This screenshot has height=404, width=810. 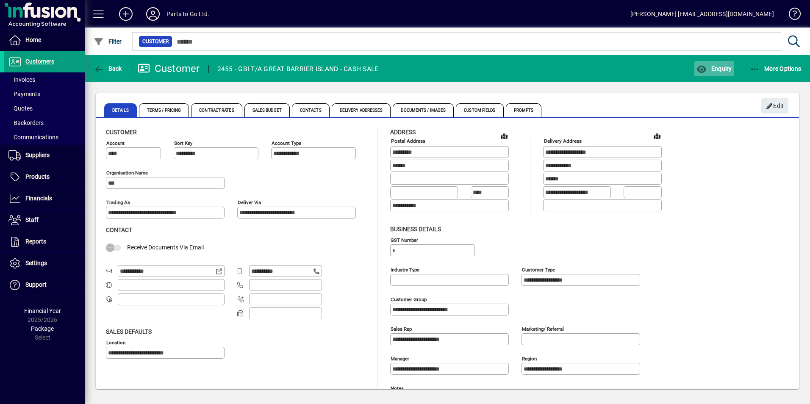 I want to click on button: Edit, so click(x=775, y=106).